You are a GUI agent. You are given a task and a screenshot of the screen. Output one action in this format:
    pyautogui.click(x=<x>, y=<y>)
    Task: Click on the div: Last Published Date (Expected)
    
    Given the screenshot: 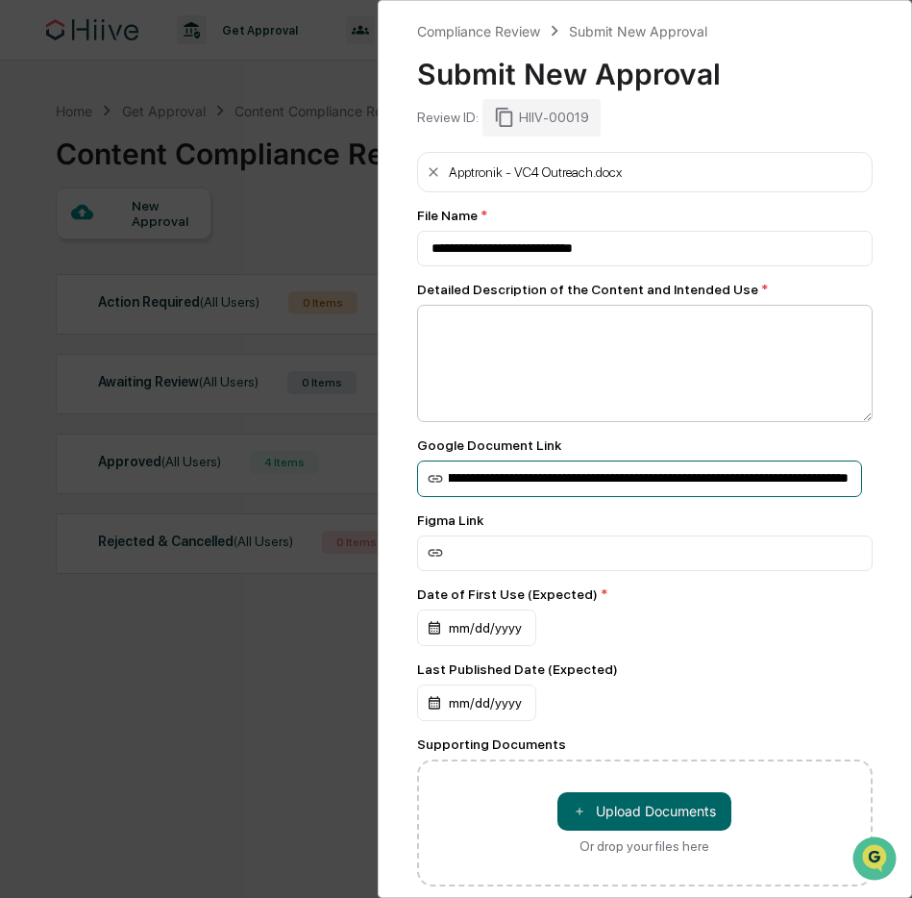 What is the action you would take?
    pyautogui.click(x=645, y=669)
    